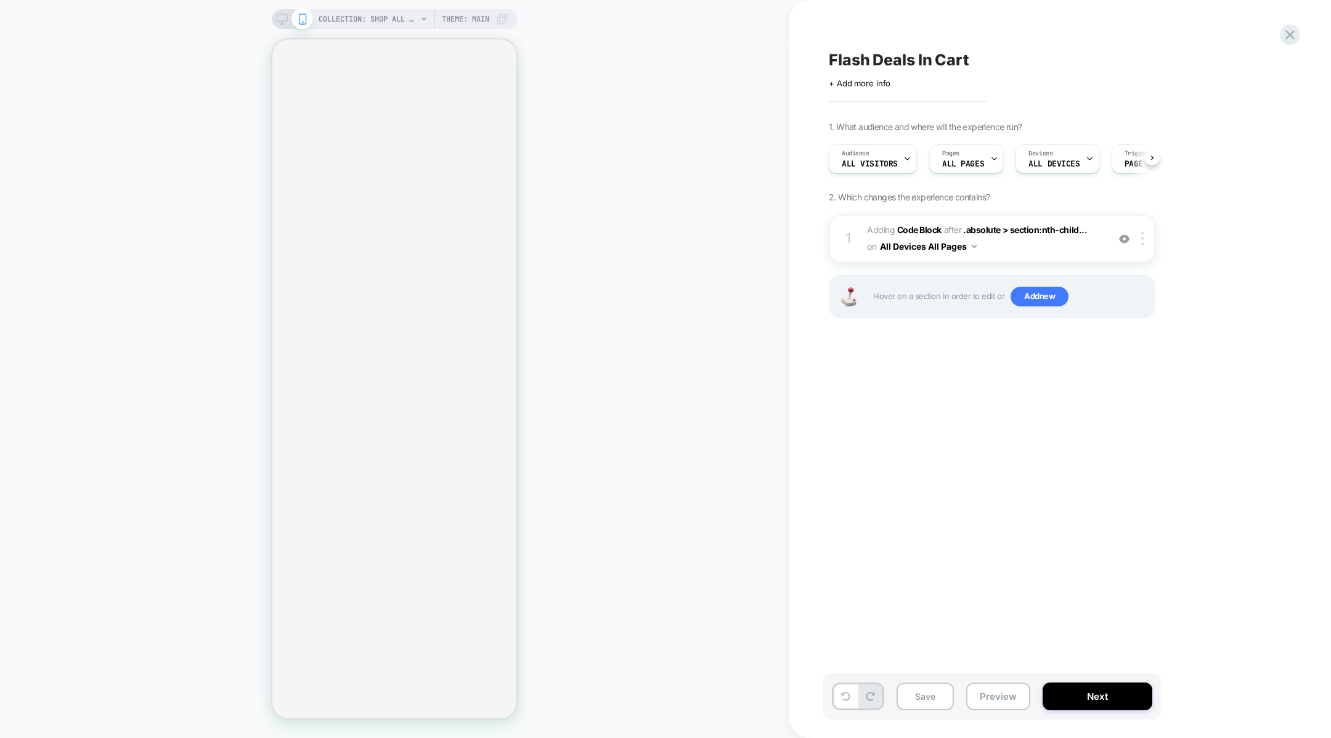 This screenshot has width=1331, height=738. Describe the element at coordinates (974, 246) in the screenshot. I see `img: down arrow` at that location.